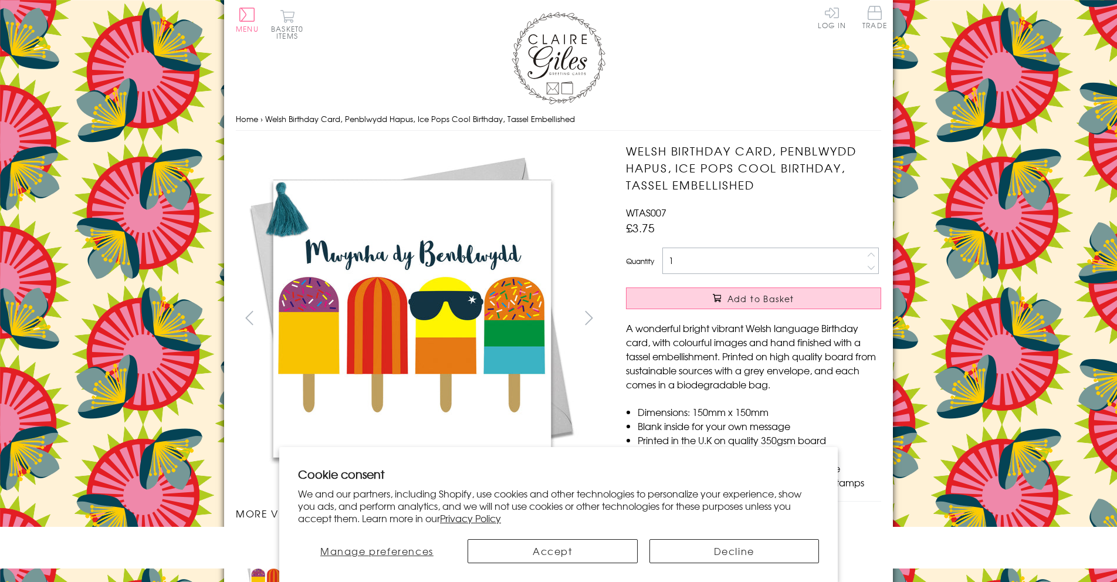 The image size is (1117, 582). I want to click on span: WTAS007, so click(646, 212).